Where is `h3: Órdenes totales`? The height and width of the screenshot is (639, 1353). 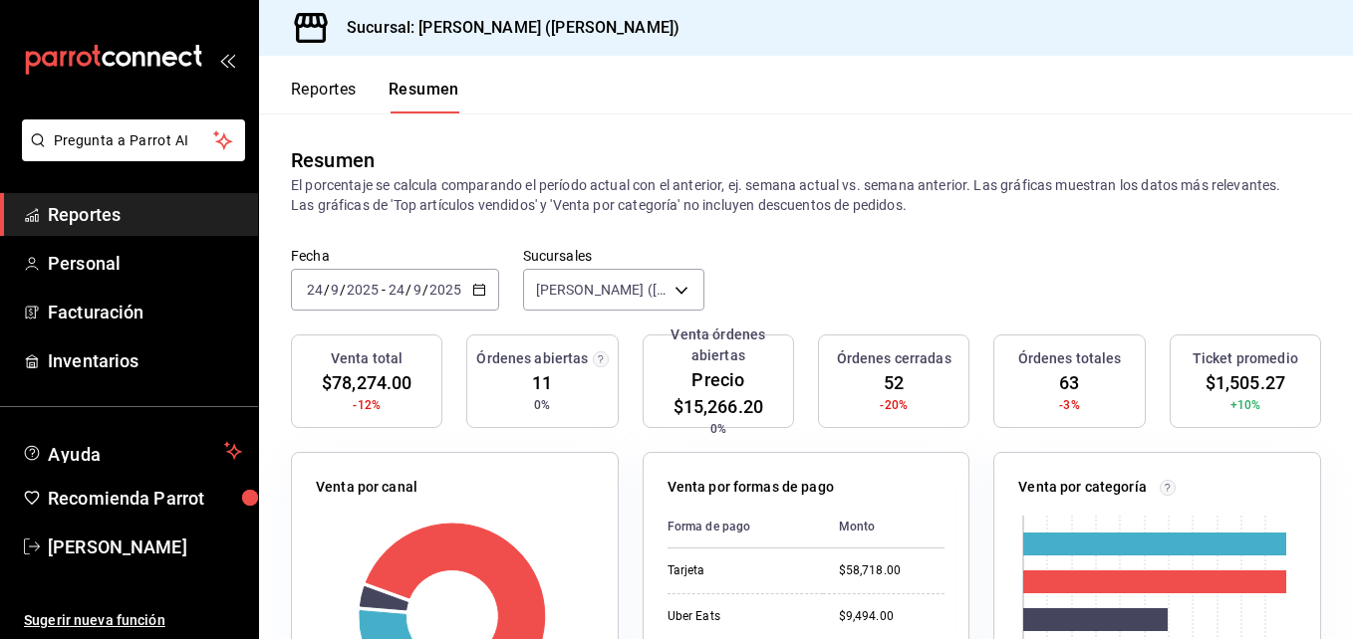
h3: Órdenes totales is located at coordinates (1070, 359).